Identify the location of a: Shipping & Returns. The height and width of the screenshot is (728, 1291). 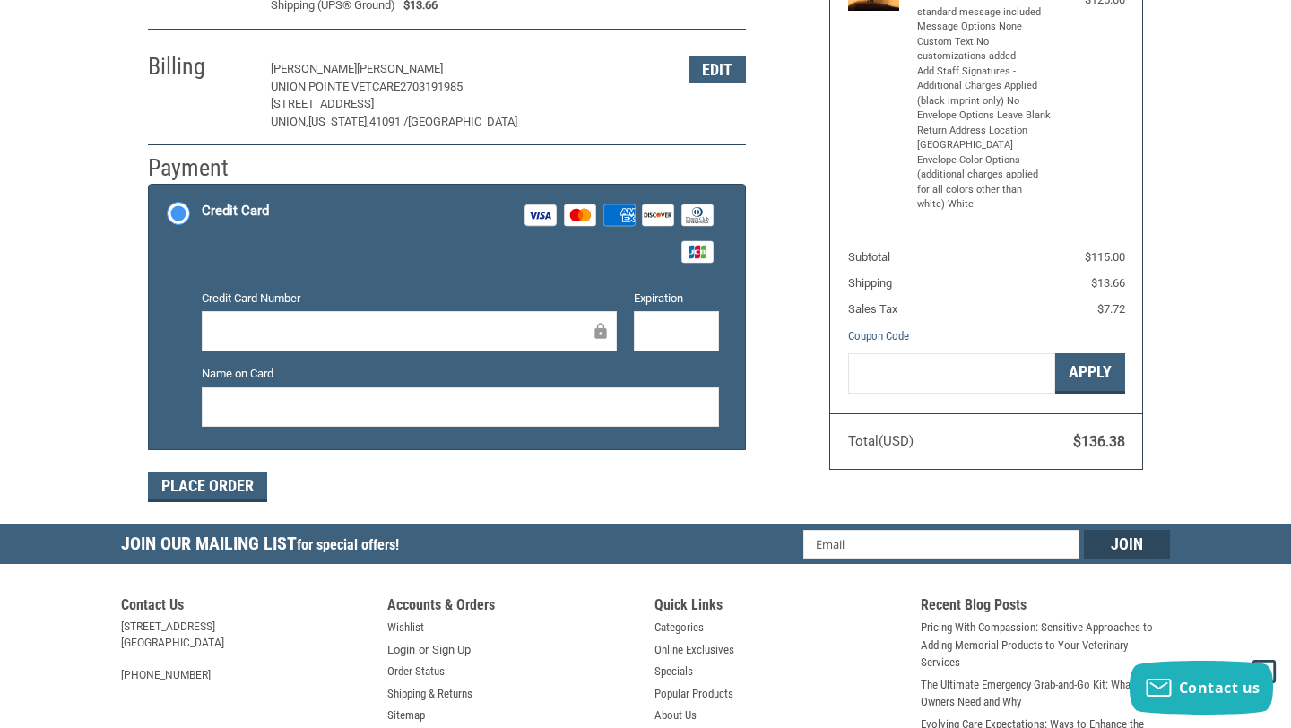
(429, 694).